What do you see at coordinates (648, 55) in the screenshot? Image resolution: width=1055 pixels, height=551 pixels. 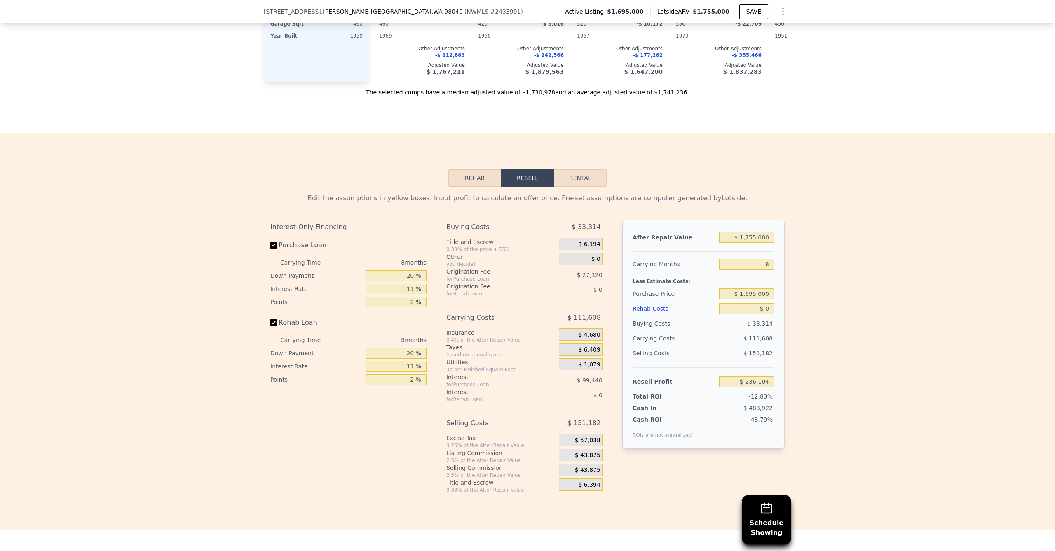 I see `span: -$ 177,262` at bounding box center [648, 55].